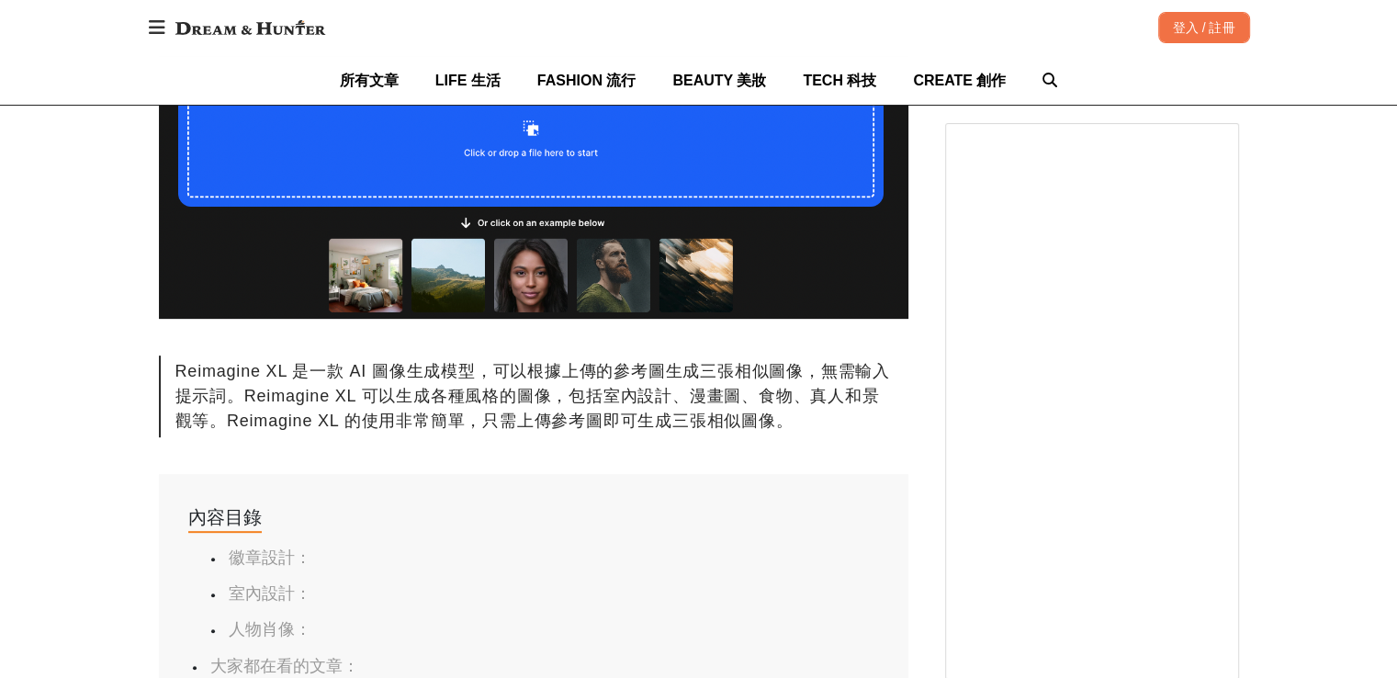 The image size is (1397, 678). Describe the element at coordinates (467, 80) in the screenshot. I see `span: LIFE 生活` at that location.